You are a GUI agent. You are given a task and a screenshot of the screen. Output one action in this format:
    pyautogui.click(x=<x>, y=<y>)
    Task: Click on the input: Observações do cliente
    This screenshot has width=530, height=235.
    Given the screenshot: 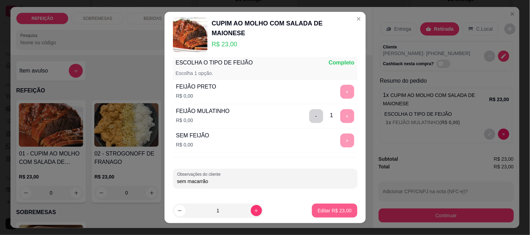 What is the action you would take?
    pyautogui.click(x=265, y=182)
    